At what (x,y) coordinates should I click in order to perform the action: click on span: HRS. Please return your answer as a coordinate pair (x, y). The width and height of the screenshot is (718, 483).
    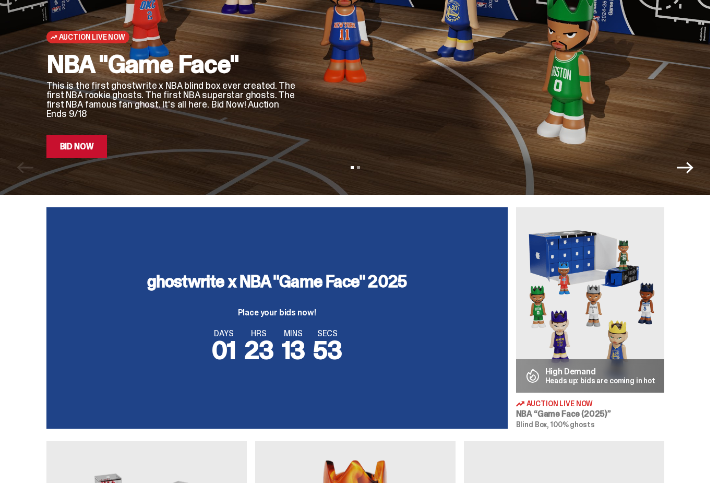
    Looking at the image, I should click on (259, 334).